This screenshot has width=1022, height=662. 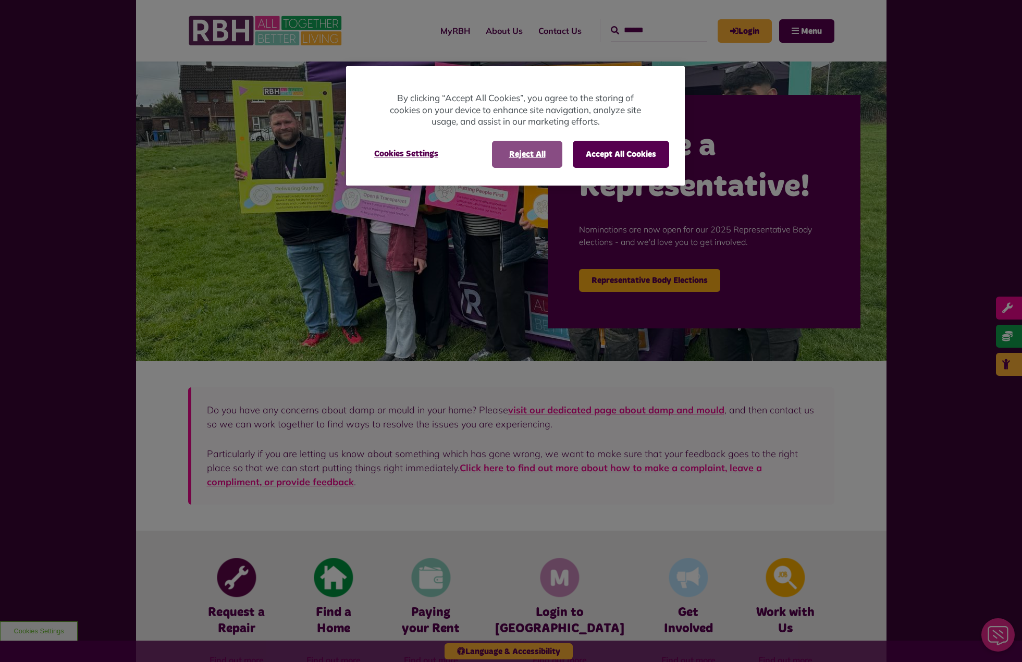 What do you see at coordinates (516, 126) in the screenshot?
I see `div: Privacy` at bounding box center [516, 126].